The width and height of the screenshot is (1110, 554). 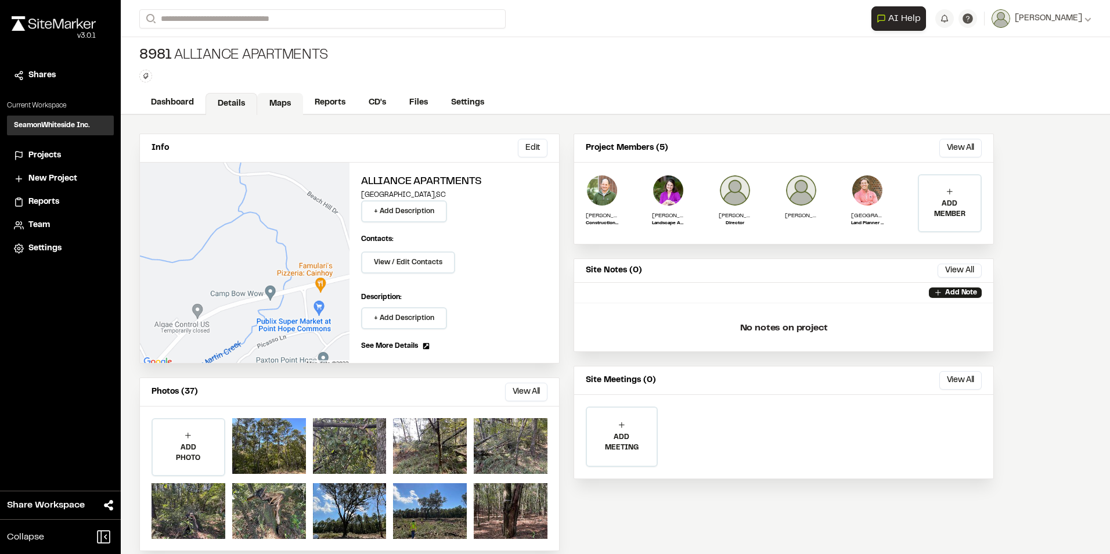 I want to click on span: Share Workspace, so click(x=46, y=505).